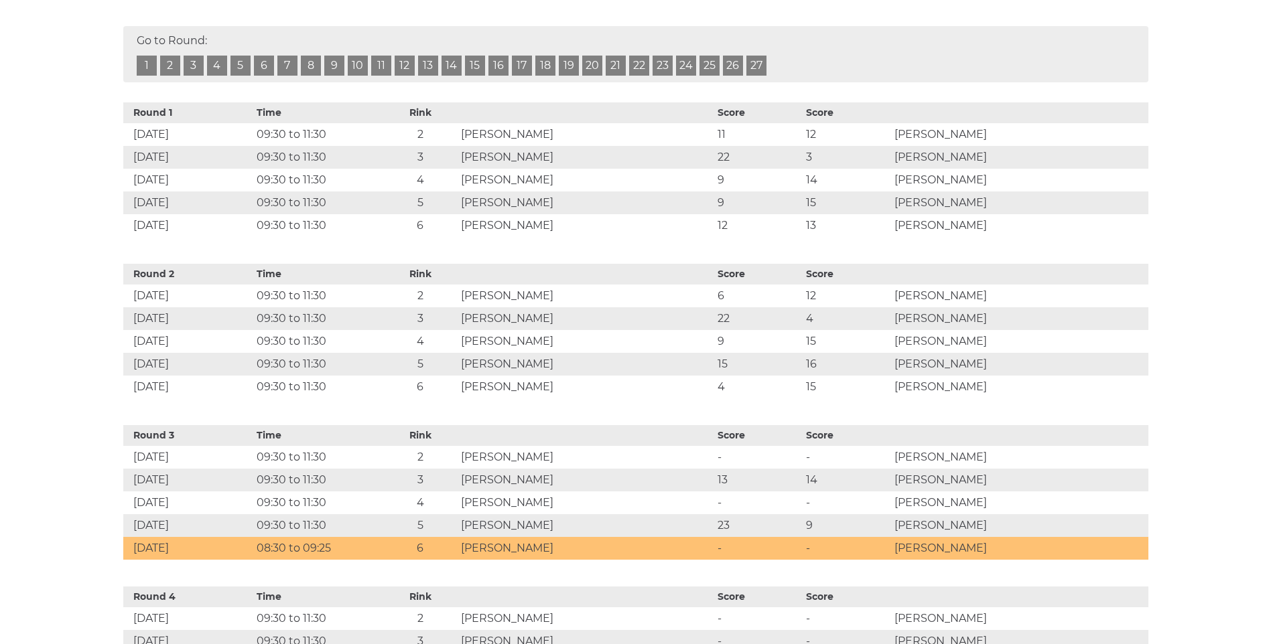 Image resolution: width=1271 pixels, height=644 pixels. What do you see at coordinates (686, 66) in the screenshot?
I see `a: 24` at bounding box center [686, 66].